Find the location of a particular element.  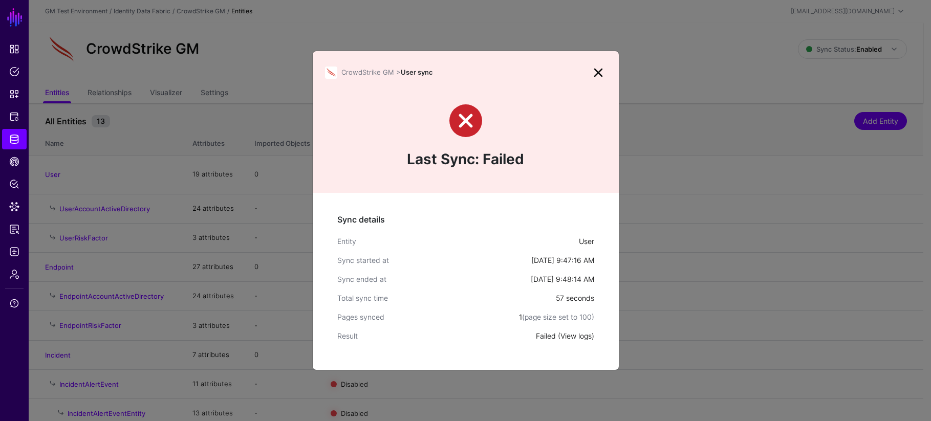

h4: Last Sync: Failed is located at coordinates (466, 160).